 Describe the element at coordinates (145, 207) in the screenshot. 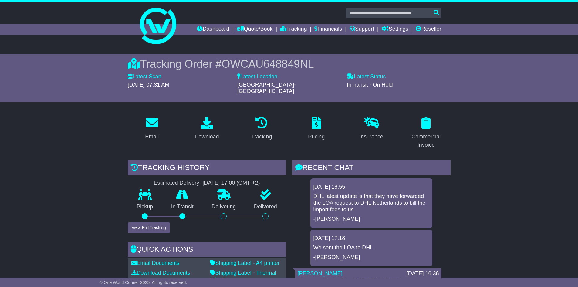

I see `p: Pickup` at that location.